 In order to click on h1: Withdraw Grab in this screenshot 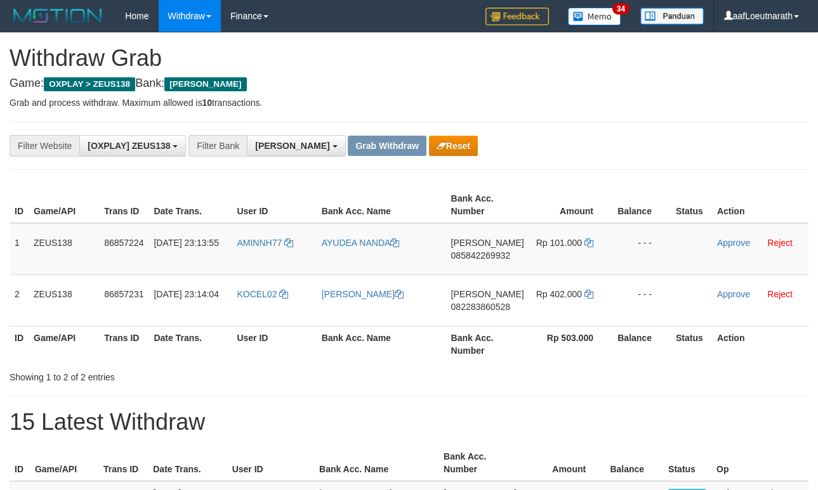, I will do `click(409, 58)`.